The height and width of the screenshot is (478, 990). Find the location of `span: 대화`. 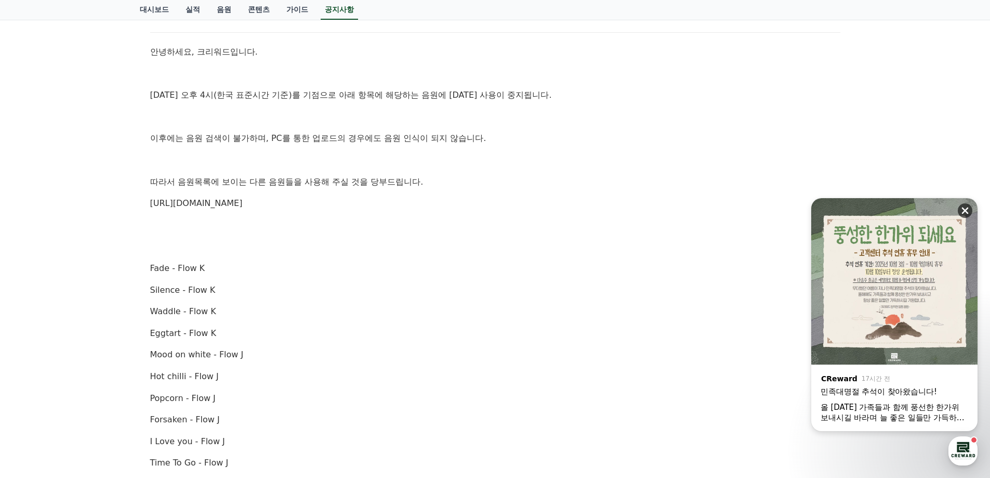

span: 대화 is located at coordinates (101, 350).